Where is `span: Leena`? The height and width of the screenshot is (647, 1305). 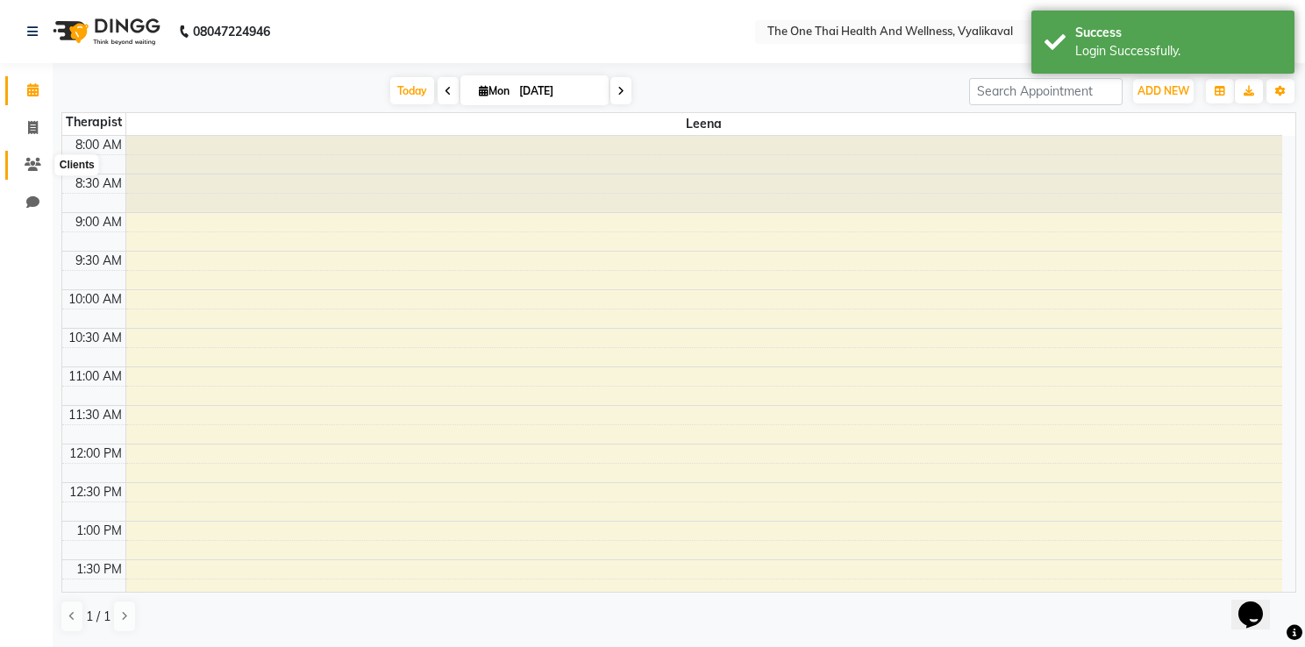 span: Leena is located at coordinates (704, 124).